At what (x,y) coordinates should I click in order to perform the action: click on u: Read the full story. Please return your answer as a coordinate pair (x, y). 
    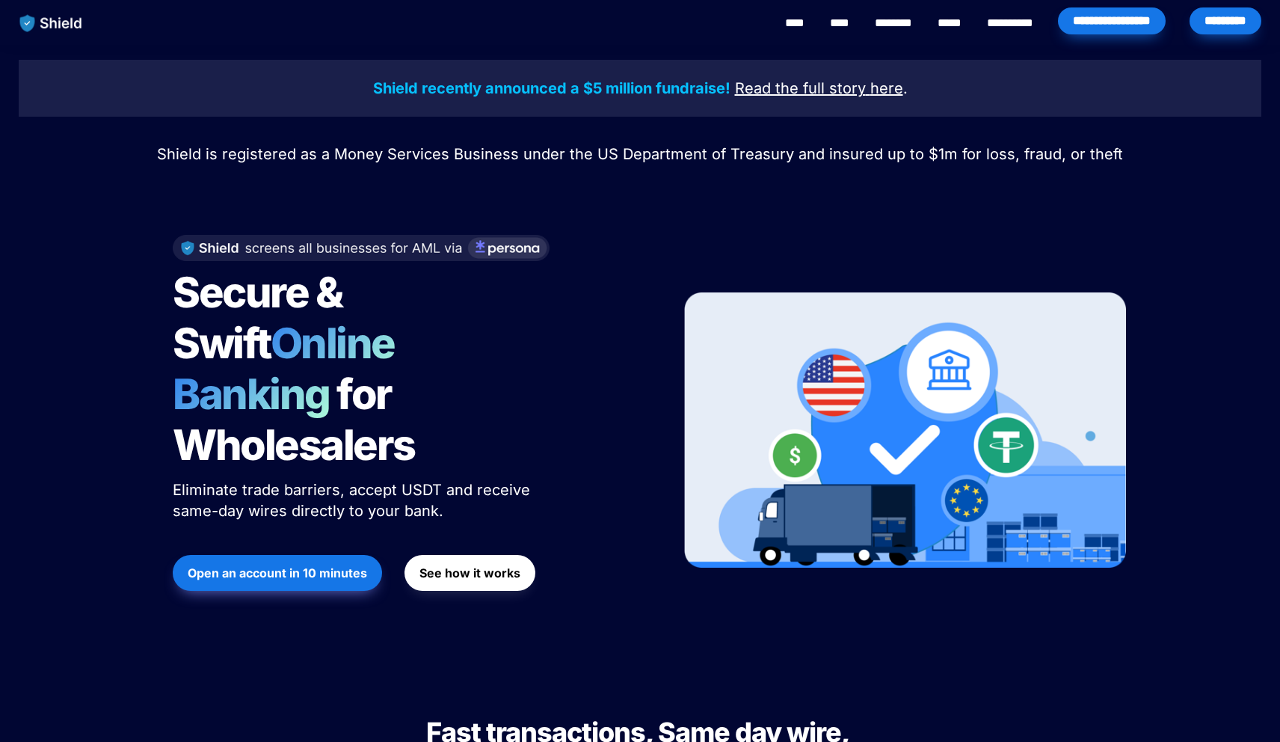
    Looking at the image, I should click on (800, 88).